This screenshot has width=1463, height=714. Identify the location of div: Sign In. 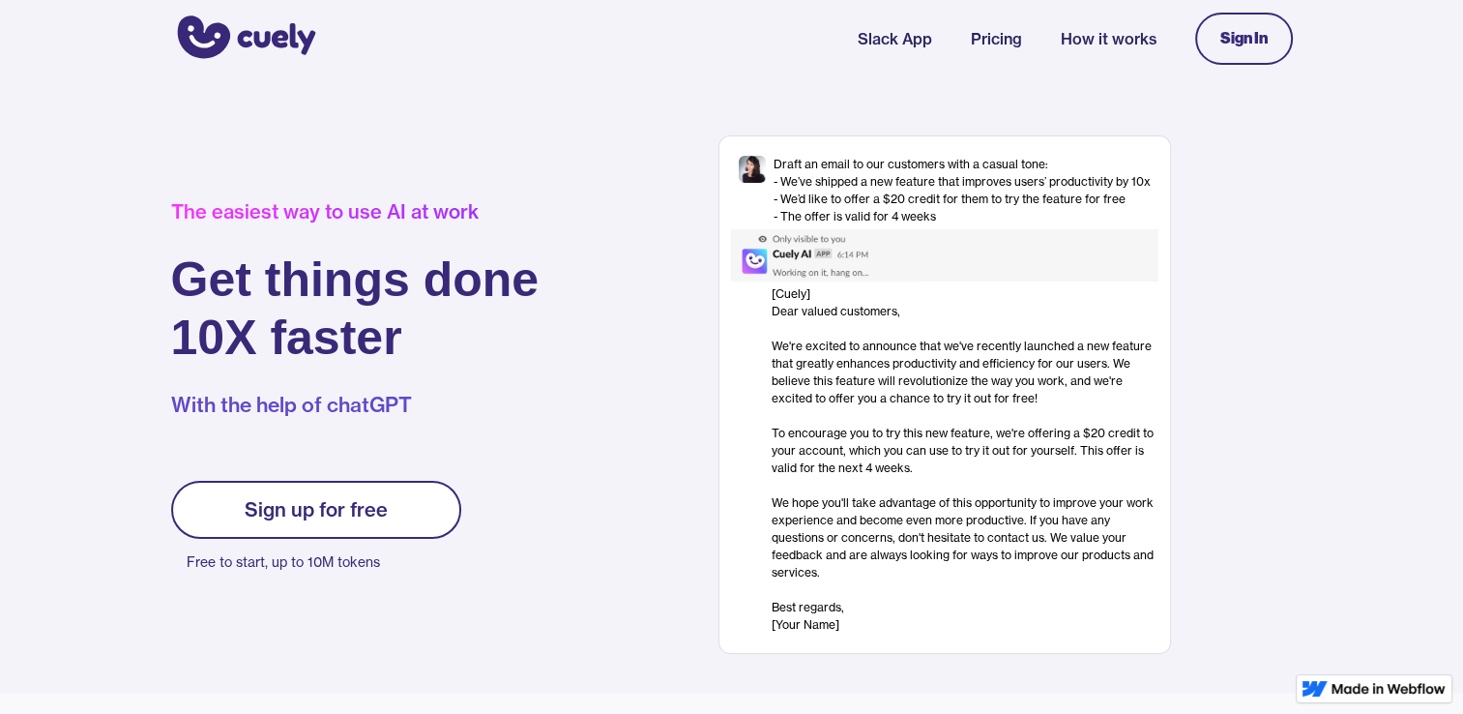
(1244, 39).